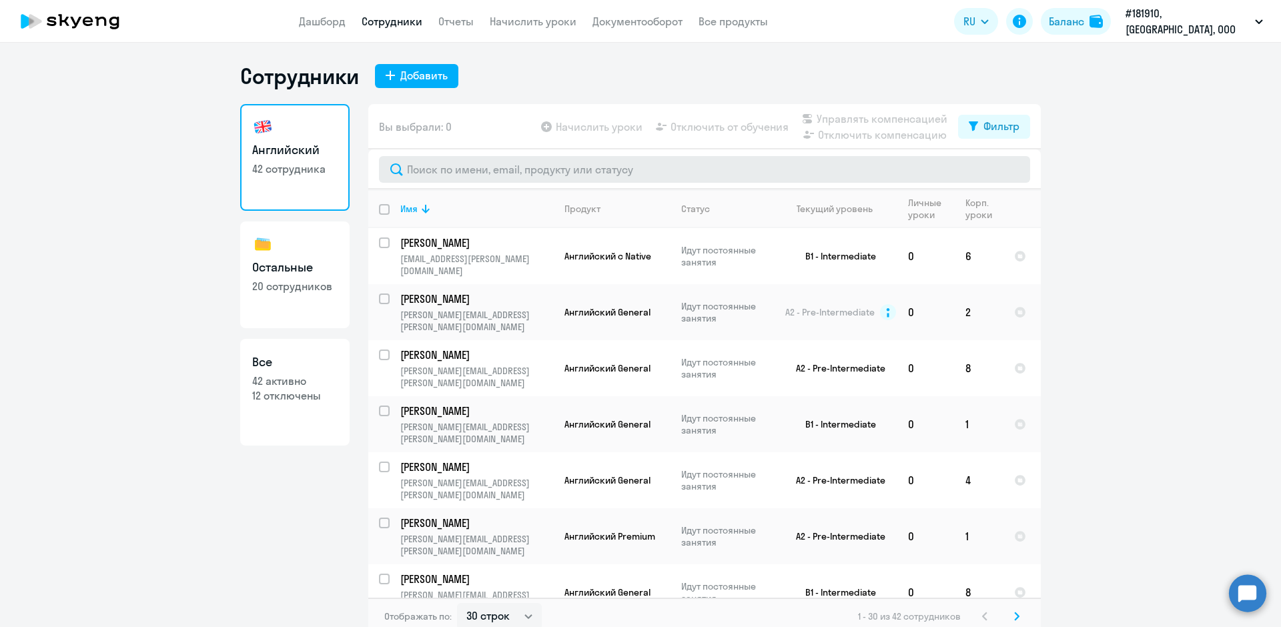 This screenshot has height=627, width=1281. What do you see at coordinates (295, 286) in the screenshot?
I see `p: 20 сотрудников` at bounding box center [295, 286].